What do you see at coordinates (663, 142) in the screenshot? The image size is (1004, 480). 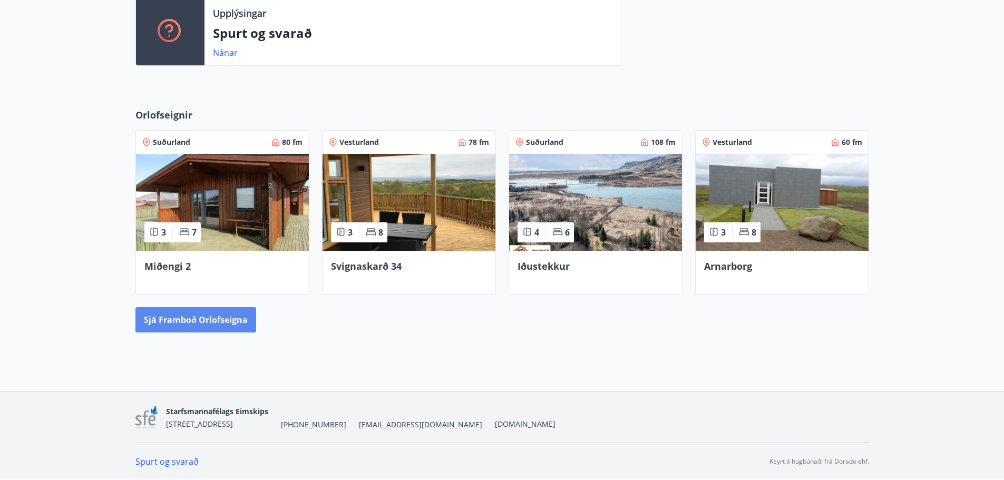 I see `span: 108 fm` at bounding box center [663, 142].